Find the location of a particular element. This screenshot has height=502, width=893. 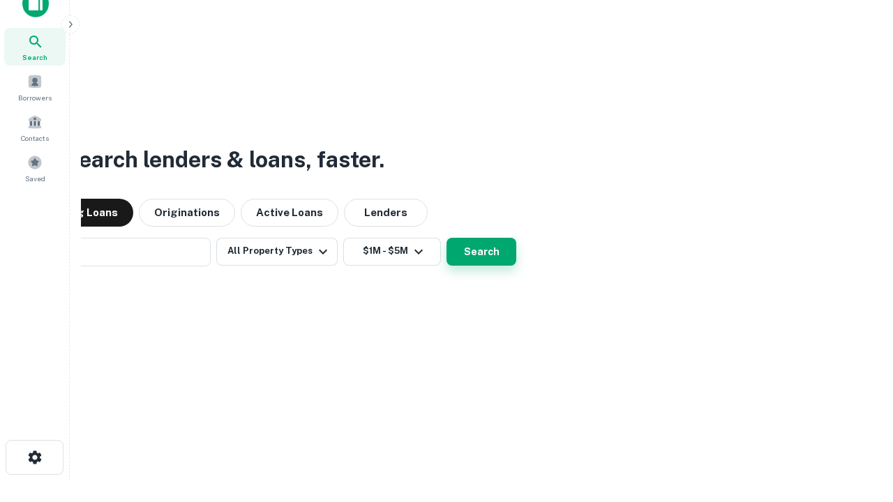

button: Originations is located at coordinates (187, 213).